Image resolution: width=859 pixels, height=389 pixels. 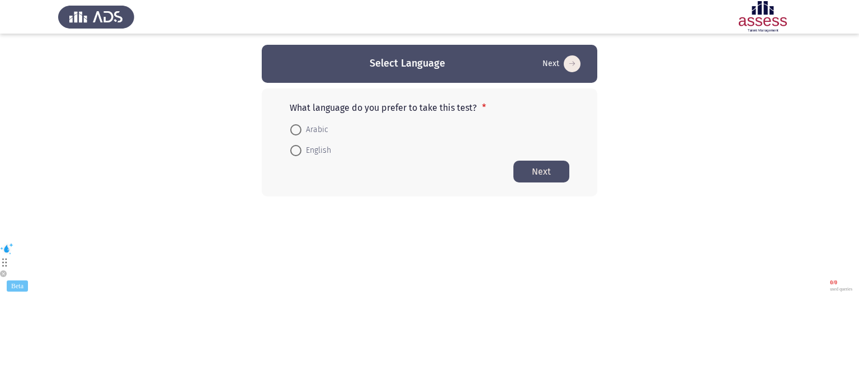 What do you see at coordinates (841, 289) in the screenshot?
I see `span: used queries` at bounding box center [841, 289].